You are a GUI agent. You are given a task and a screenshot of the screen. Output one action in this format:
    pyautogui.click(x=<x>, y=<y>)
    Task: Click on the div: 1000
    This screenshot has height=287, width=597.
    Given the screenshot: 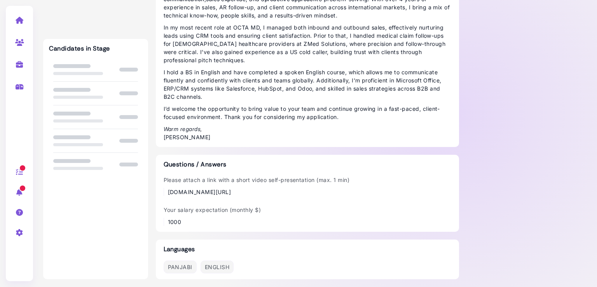 What is the action you would take?
    pyautogui.click(x=214, y=221)
    